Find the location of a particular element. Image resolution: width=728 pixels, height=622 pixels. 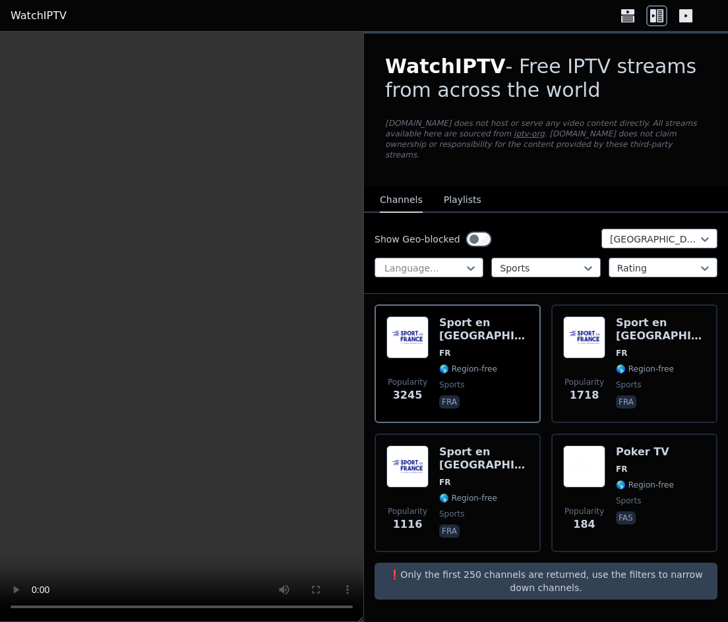

span: 184 is located at coordinates (584, 525).